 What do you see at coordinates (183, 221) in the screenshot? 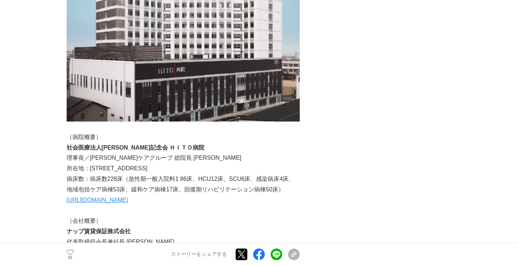
I see `p: （会社概要）` at bounding box center [183, 221].